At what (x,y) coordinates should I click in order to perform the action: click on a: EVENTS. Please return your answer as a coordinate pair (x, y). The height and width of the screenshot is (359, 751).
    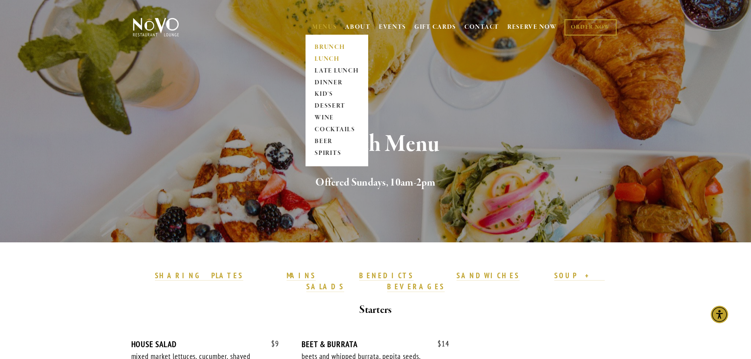
    Looking at the image, I should click on (392, 27).